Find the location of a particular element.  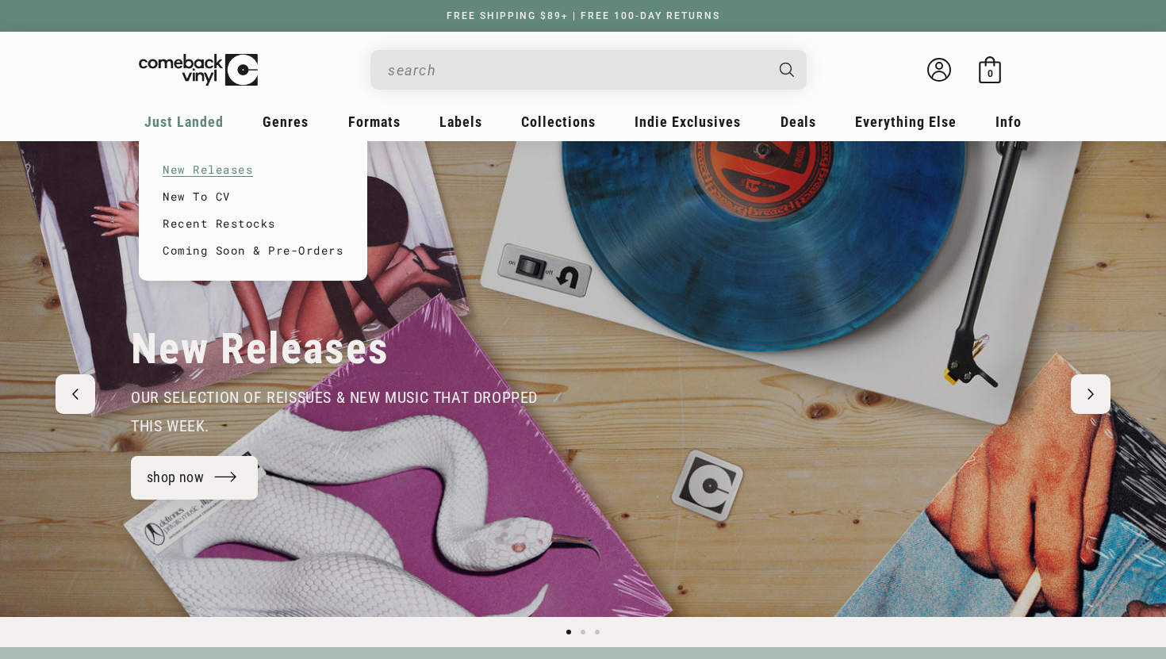

button: Load slide 3 of 3 is located at coordinates (597, 632).